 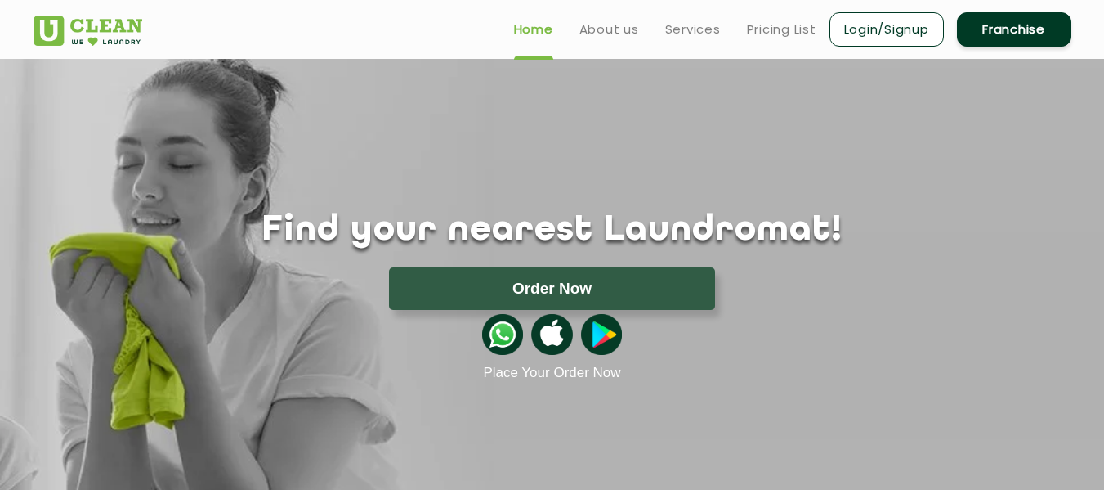 What do you see at coordinates (534, 29) in the screenshot?
I see `a: Home` at bounding box center [534, 29].